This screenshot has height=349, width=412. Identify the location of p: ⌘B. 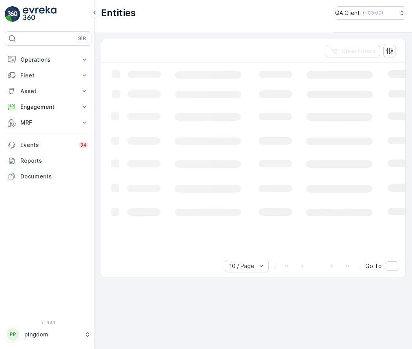
(82, 38).